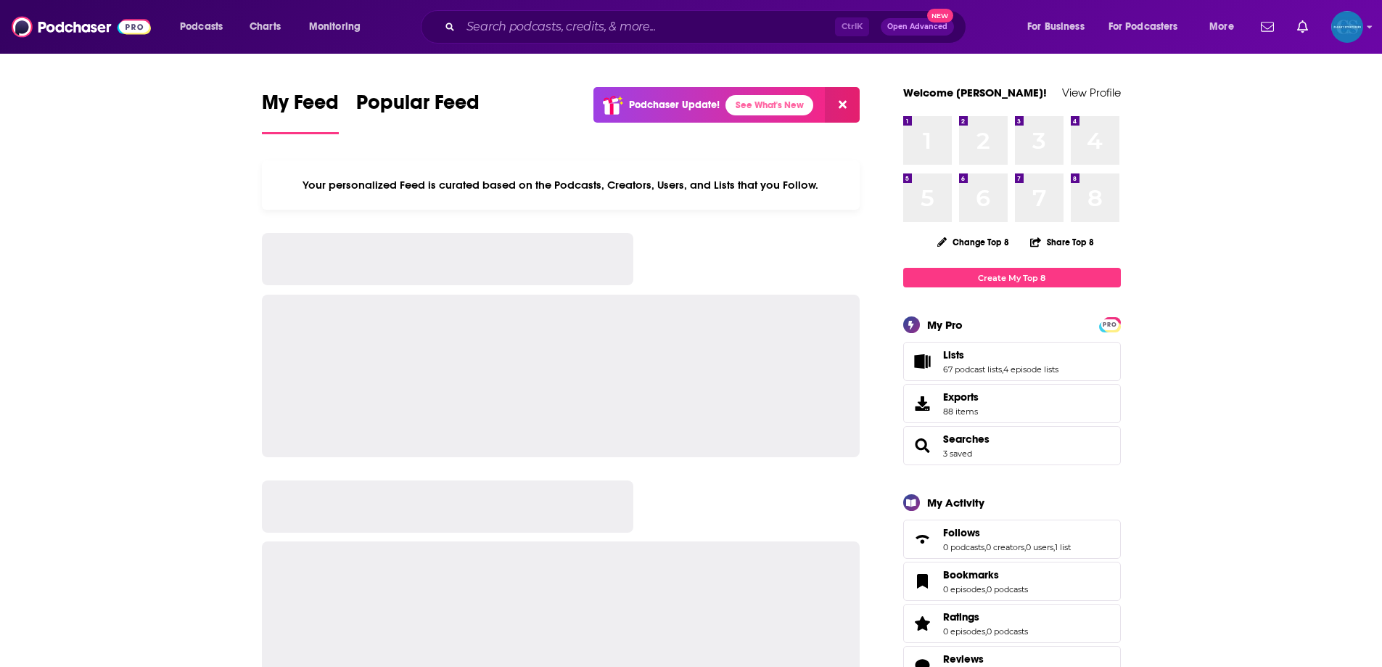 This screenshot has height=667, width=1382. Describe the element at coordinates (1063, 547) in the screenshot. I see `a: 1 list` at that location.